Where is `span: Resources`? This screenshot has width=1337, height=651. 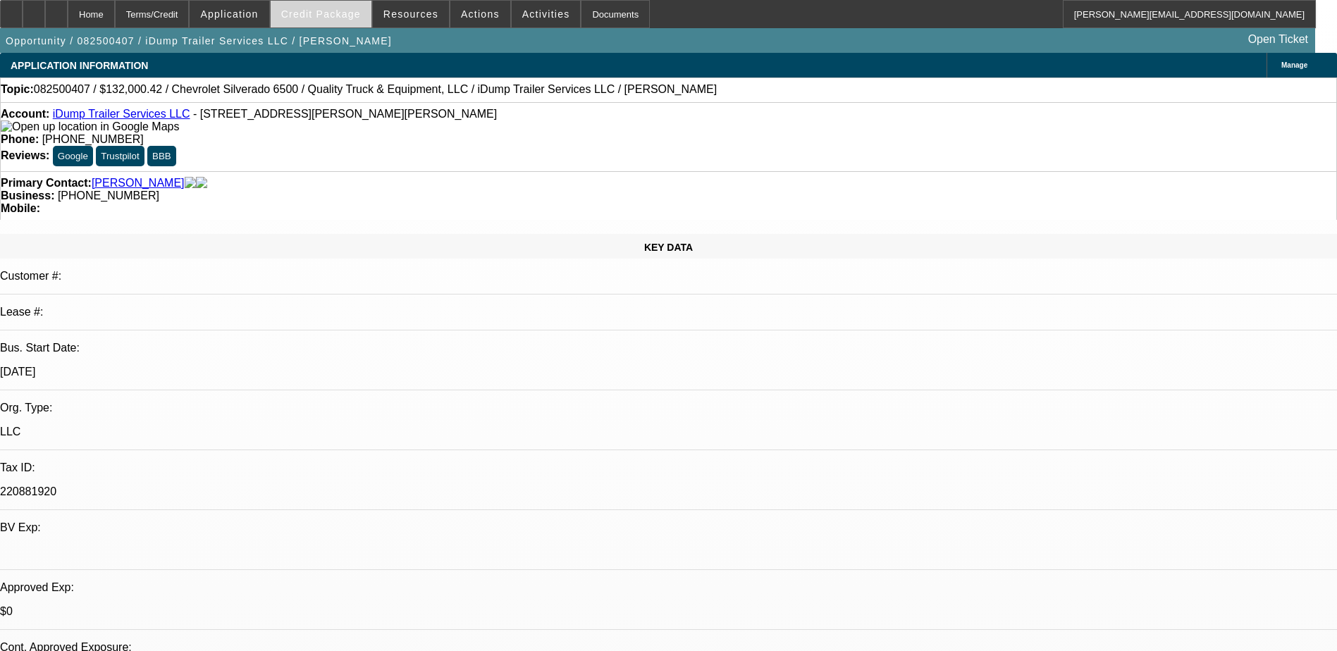
span: Resources is located at coordinates (411, 14).